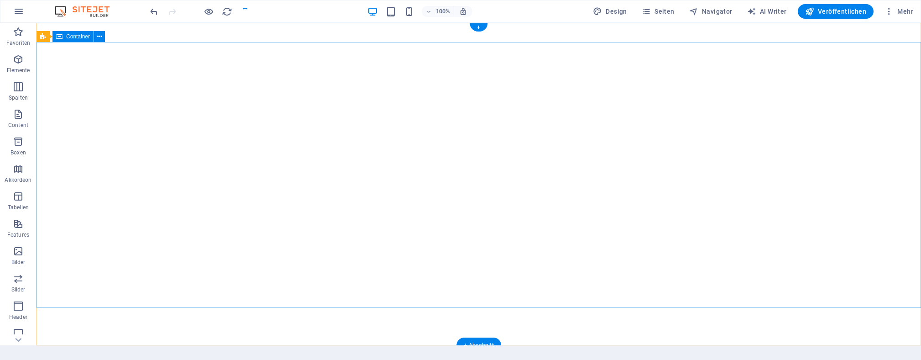 The width and height of the screenshot is (921, 360). Describe the element at coordinates (835, 11) in the screenshot. I see `button: Veröffentlichen` at that location.